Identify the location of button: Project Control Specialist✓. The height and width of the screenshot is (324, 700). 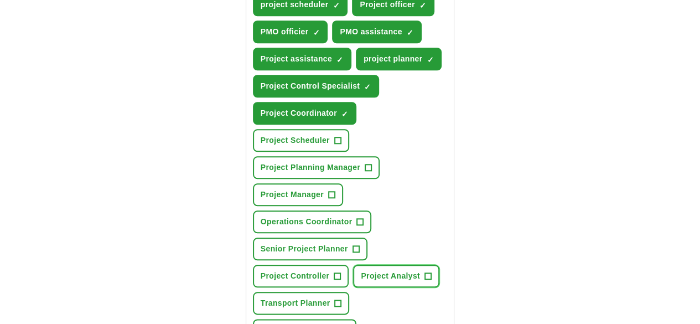
(316, 86).